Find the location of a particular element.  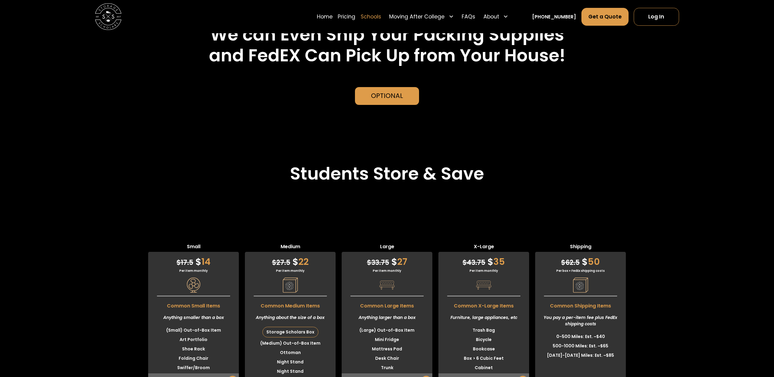

li: Trash Bag is located at coordinates (484, 330).